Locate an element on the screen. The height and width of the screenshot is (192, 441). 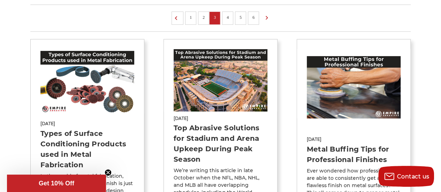
button: Close teaser is located at coordinates (108, 172).